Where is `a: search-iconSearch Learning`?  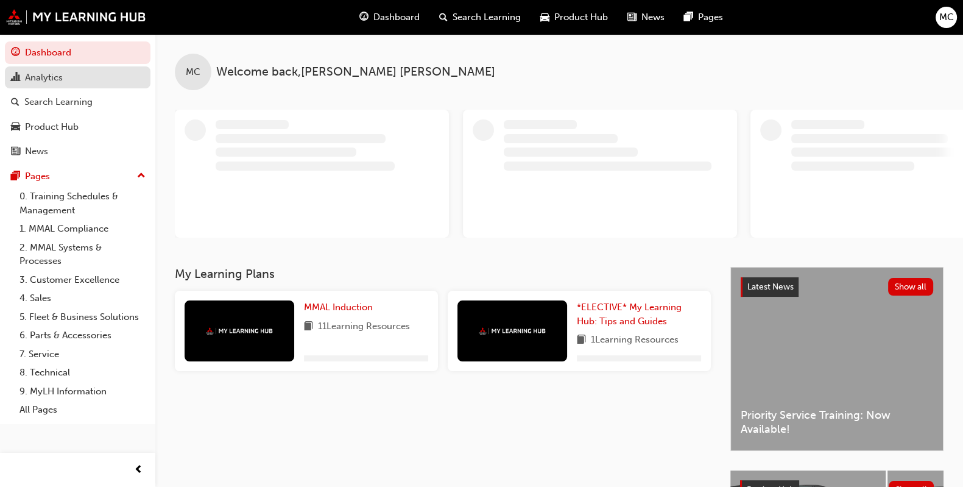 a: search-iconSearch Learning is located at coordinates (480, 17).